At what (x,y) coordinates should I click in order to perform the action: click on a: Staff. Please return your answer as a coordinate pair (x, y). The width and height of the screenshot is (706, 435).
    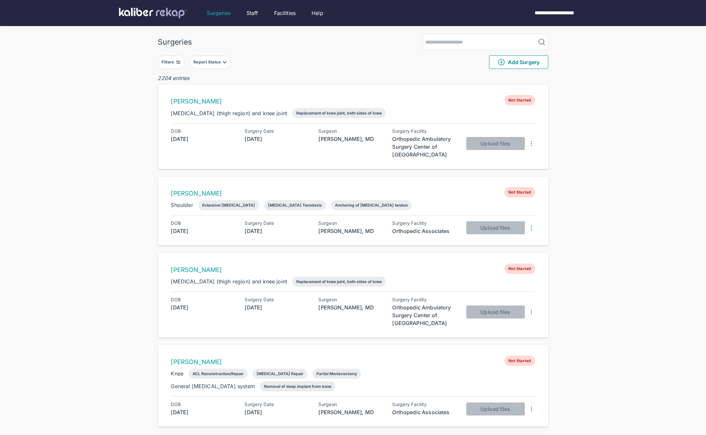
    Looking at the image, I should click on (252, 13).